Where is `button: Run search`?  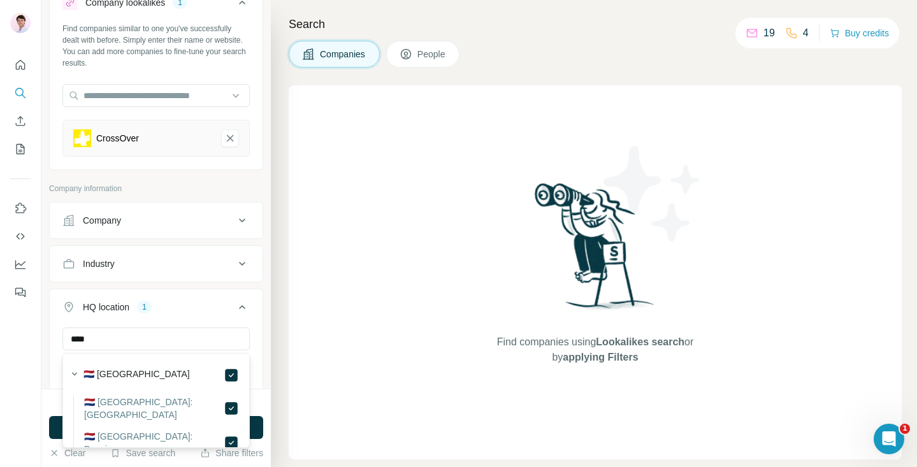 button: Run search is located at coordinates (156, 427).